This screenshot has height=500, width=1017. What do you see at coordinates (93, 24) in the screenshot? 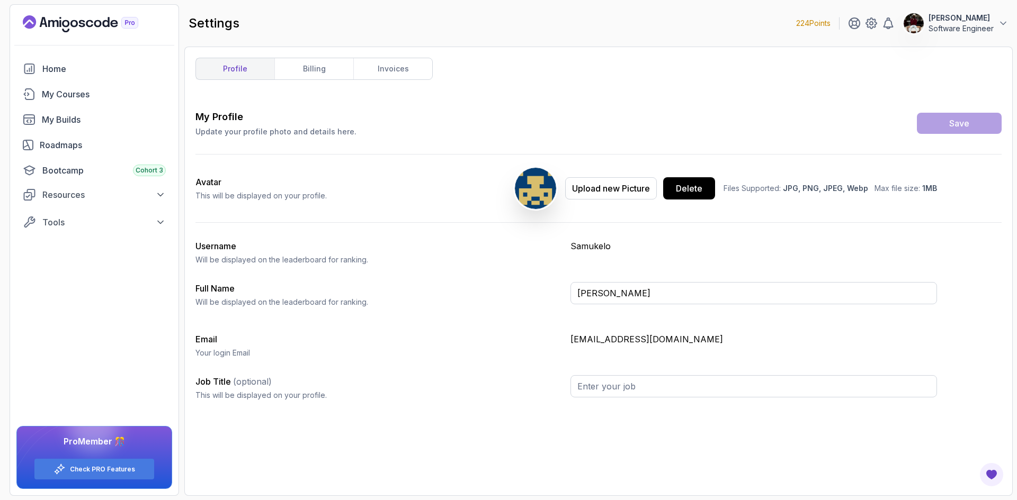
I see `a: Landing page` at bounding box center [93, 24].